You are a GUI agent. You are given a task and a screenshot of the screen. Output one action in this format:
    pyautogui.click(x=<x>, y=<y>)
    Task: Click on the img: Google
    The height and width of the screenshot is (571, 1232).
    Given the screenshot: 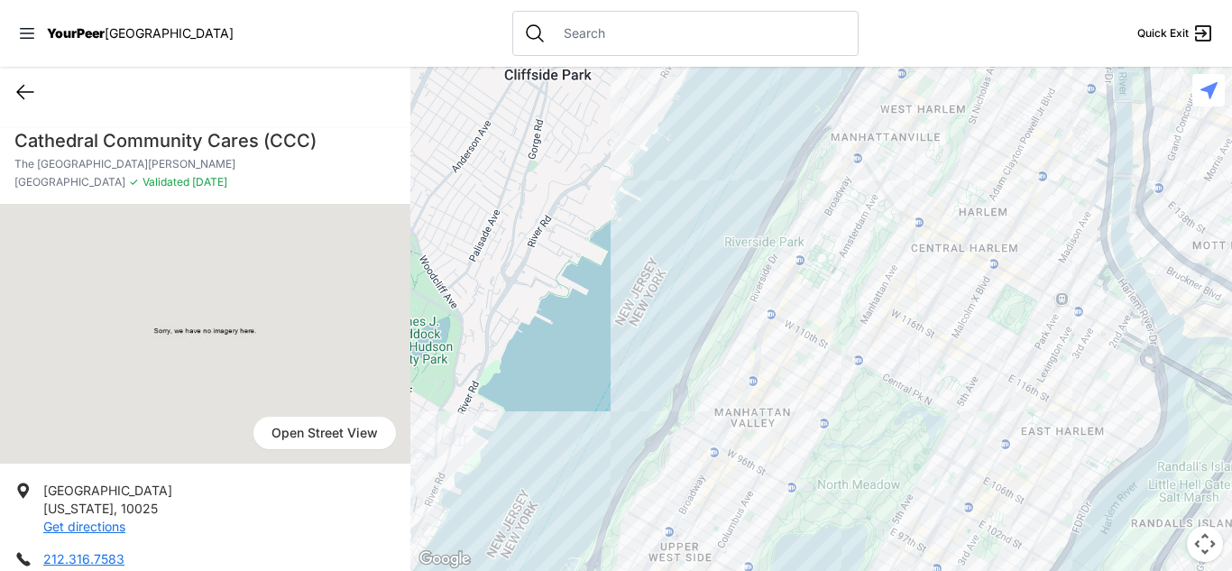 What is the action you would take?
    pyautogui.click(x=445, y=559)
    